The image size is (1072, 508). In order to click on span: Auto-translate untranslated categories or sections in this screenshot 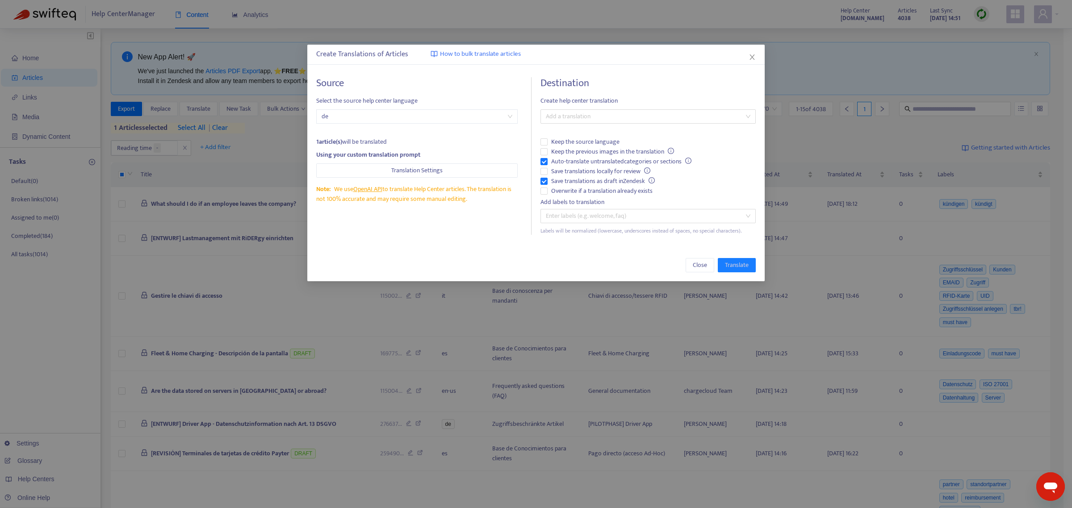, I will do `click(621, 162)`.